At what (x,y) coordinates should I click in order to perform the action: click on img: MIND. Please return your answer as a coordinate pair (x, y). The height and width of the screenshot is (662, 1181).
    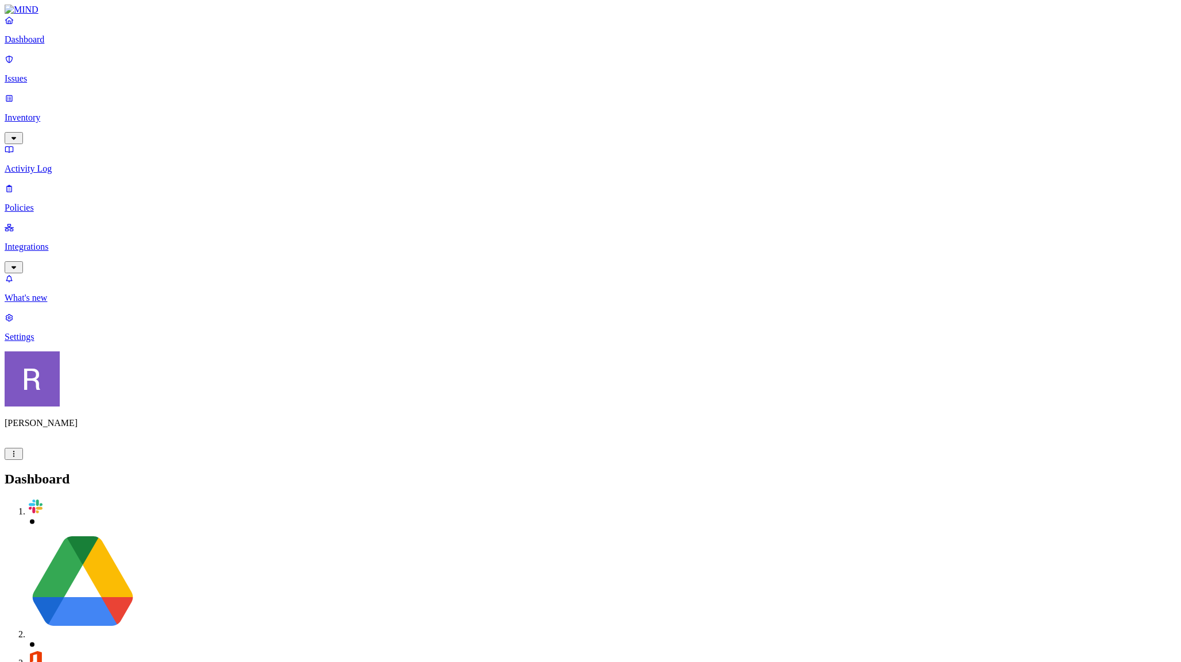
    Looking at the image, I should click on (21, 10).